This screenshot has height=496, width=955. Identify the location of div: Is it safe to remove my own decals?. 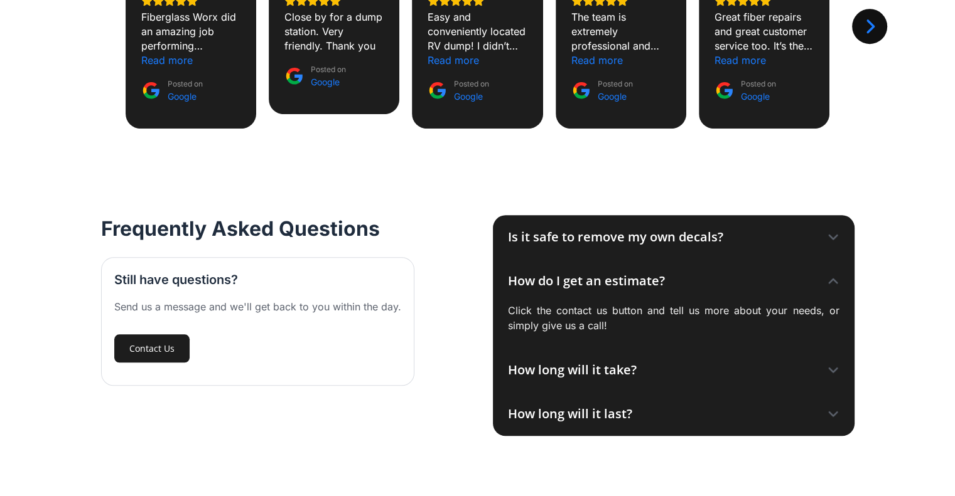
(615, 237).